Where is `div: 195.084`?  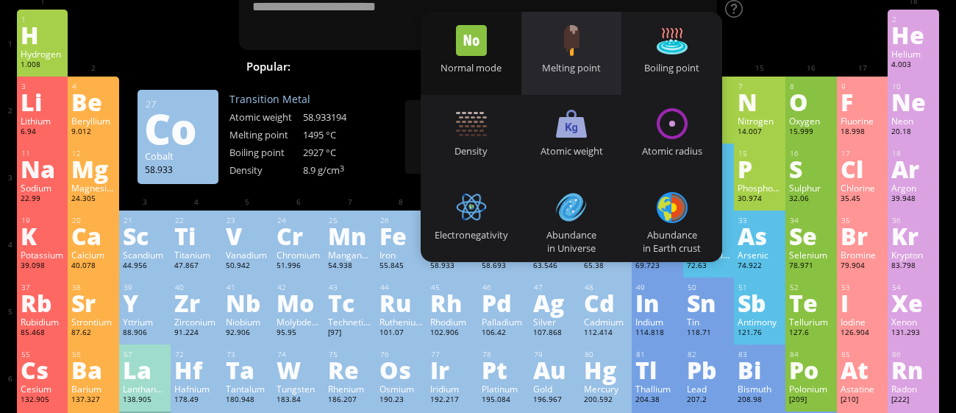
div: 195.084 is located at coordinates (504, 400).